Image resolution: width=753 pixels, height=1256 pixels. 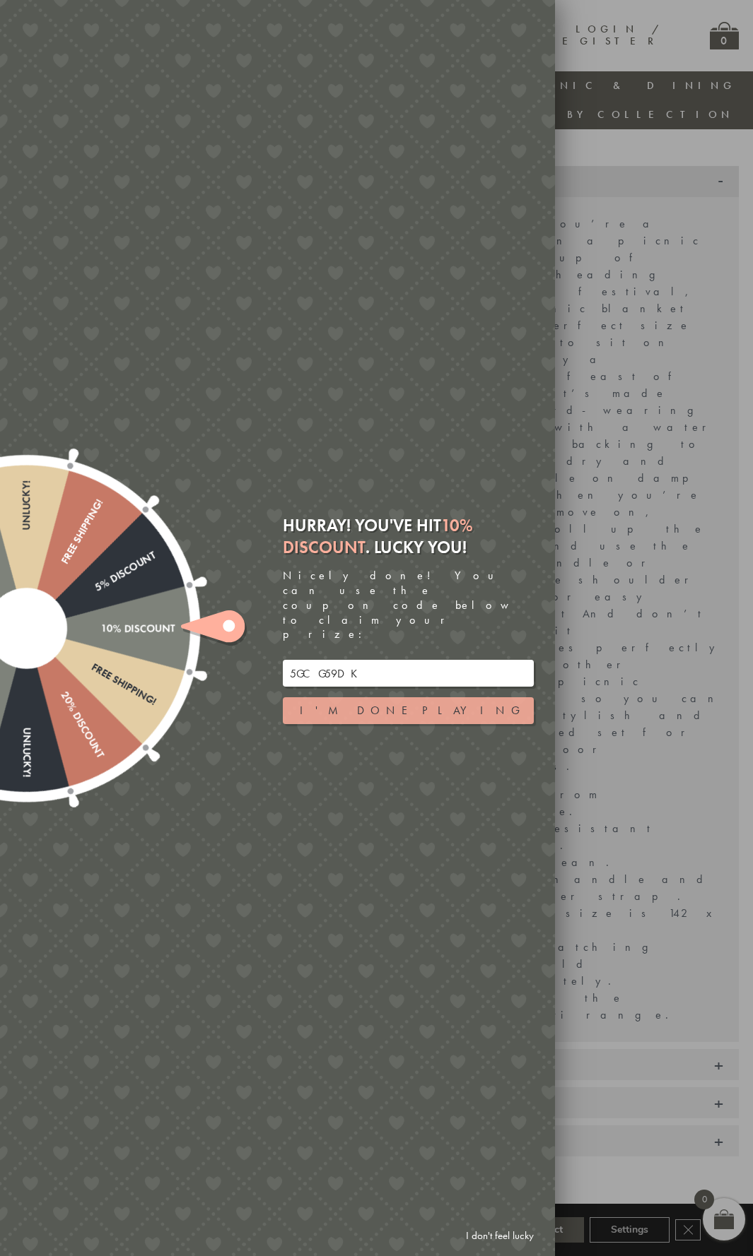 What do you see at coordinates (101, 627) in the screenshot?
I see `div: 10% Discount` at bounding box center [101, 627].